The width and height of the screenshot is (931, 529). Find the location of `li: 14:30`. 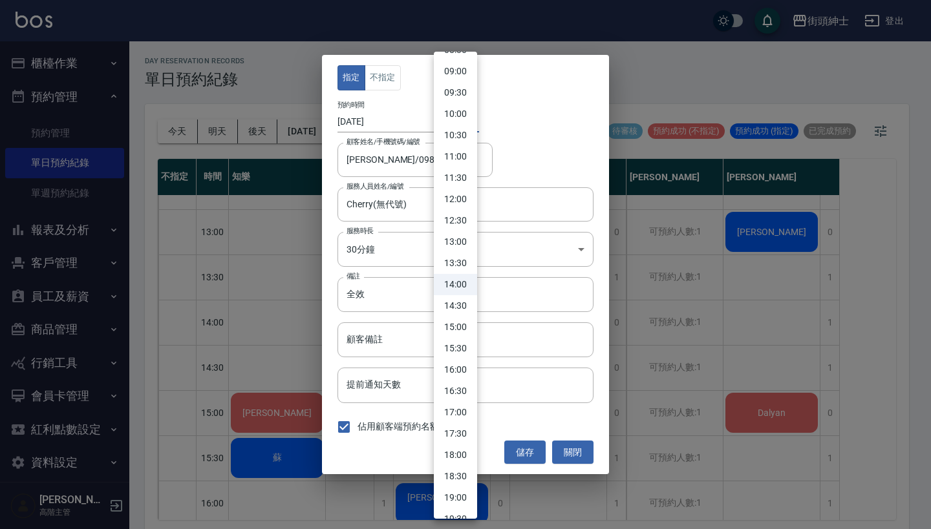

li: 14:30 is located at coordinates (455, 306).